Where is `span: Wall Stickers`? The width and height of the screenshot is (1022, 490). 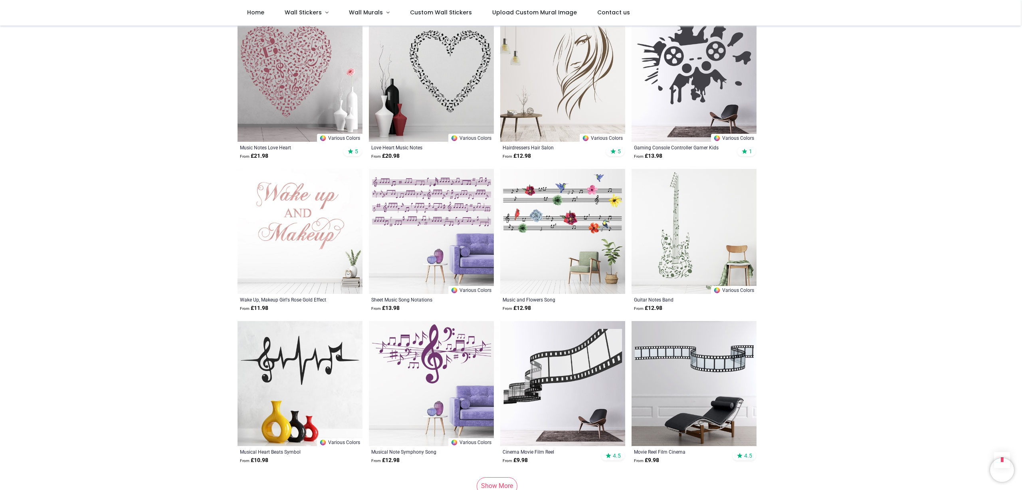
span: Wall Stickers is located at coordinates (303, 12).